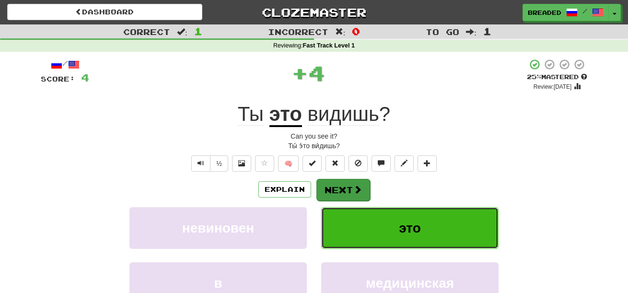 The height and width of the screenshot is (293, 628). I want to click on span: Incorrect, so click(298, 32).